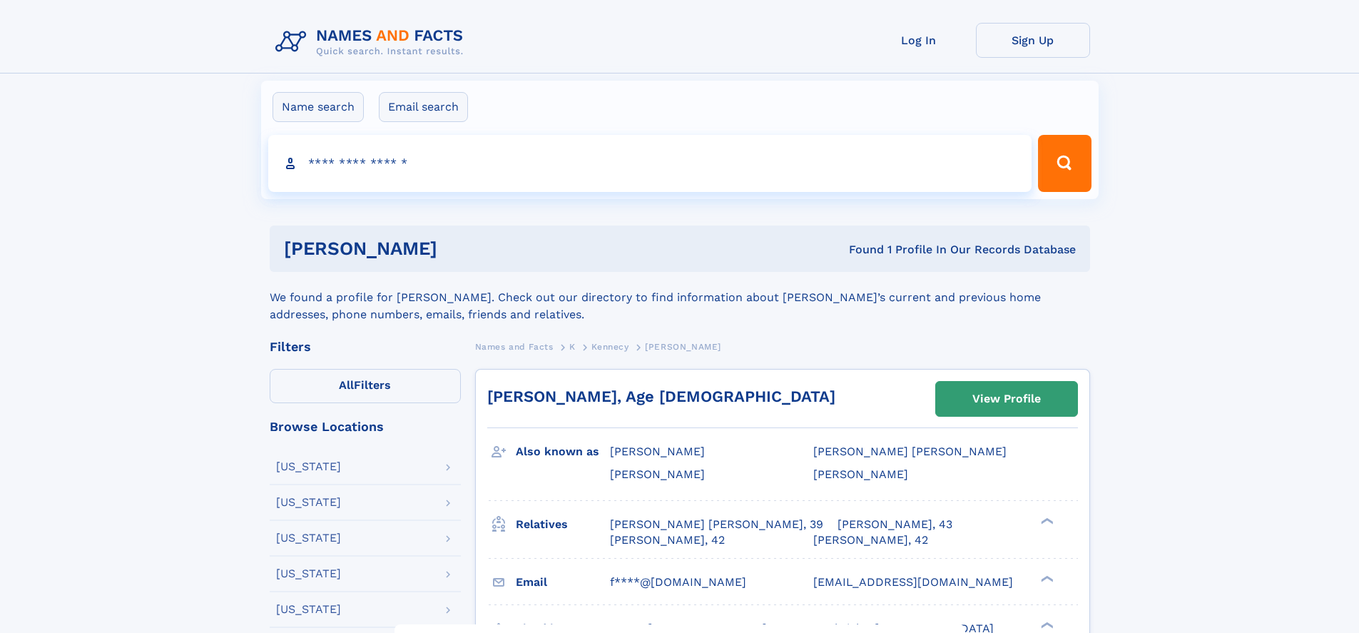  Describe the element at coordinates (1033, 40) in the screenshot. I see `a: Sign Up` at that location.